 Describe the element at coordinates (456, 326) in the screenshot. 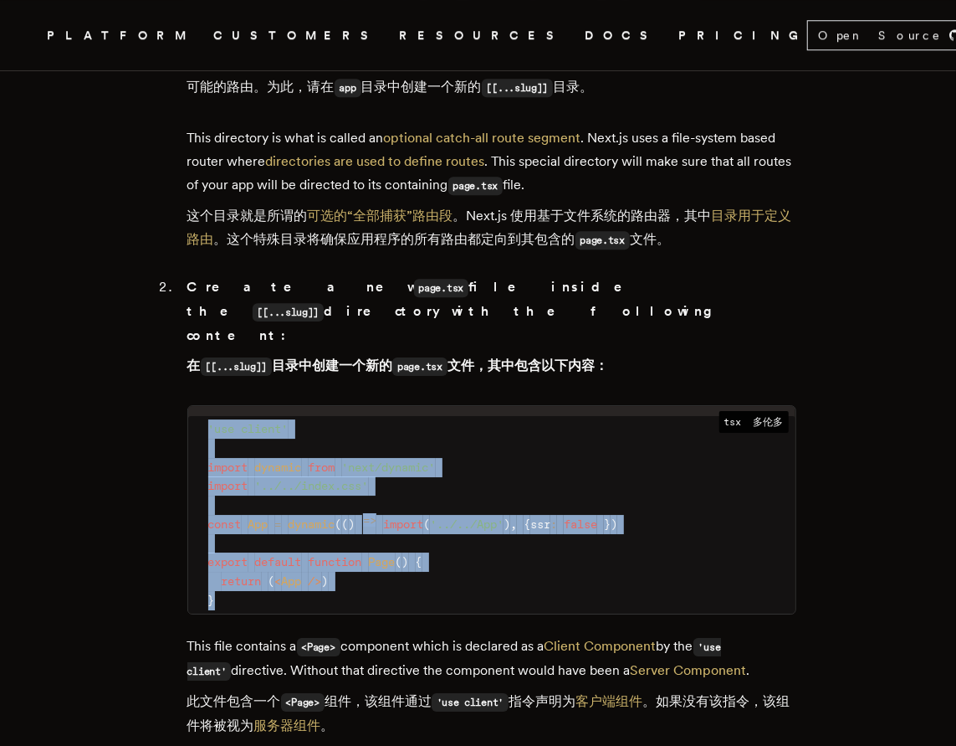

I see `strong: Create a new file inside the directory with the following content:` at that location.